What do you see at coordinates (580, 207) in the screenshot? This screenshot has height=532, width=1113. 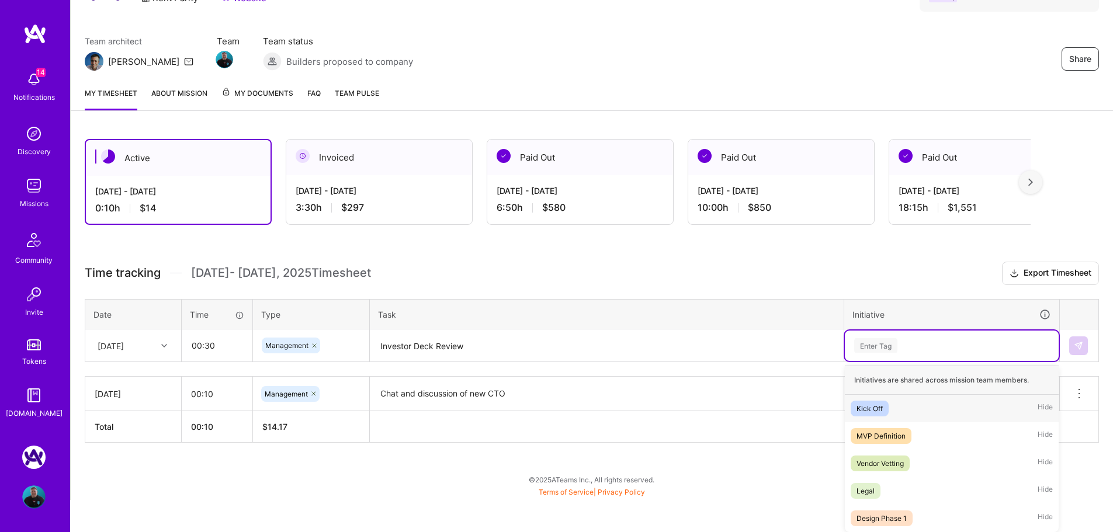 I see `div: 6:50 h` at bounding box center [580, 207].